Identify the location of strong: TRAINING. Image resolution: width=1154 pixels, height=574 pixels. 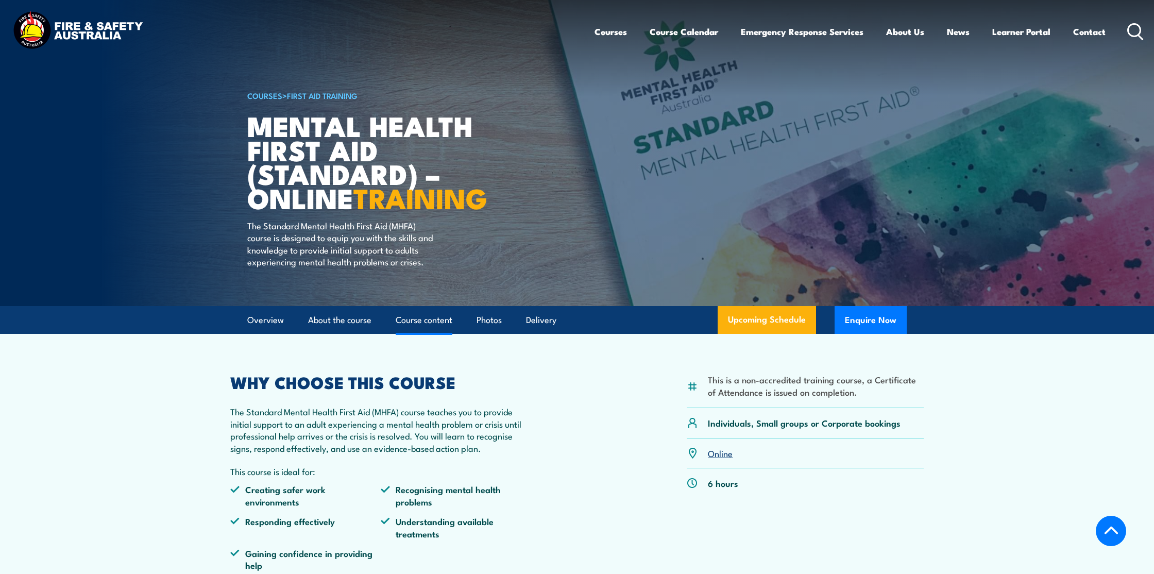
(420, 197).